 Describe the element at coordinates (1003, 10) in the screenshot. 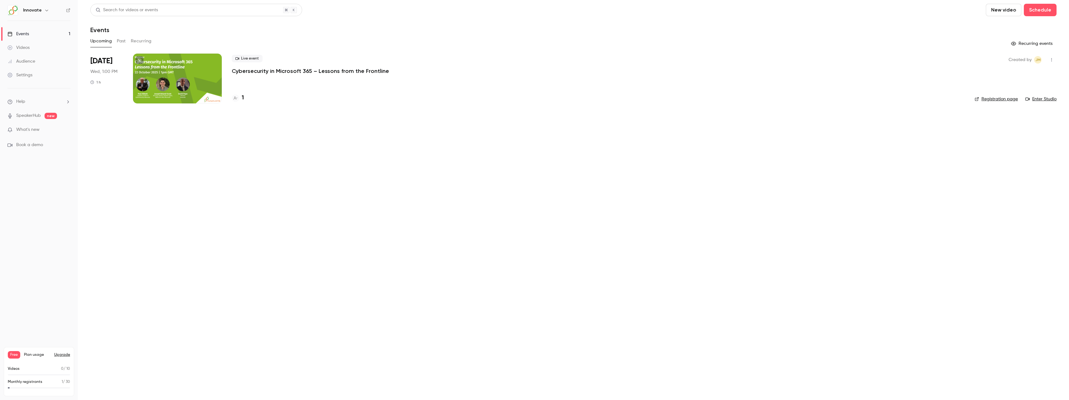

I see `button: New video` at that location.